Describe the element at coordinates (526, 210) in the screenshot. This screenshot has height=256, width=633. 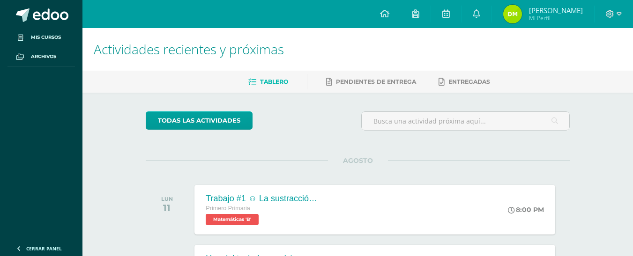
I see `div: 8:00 PM` at that location.